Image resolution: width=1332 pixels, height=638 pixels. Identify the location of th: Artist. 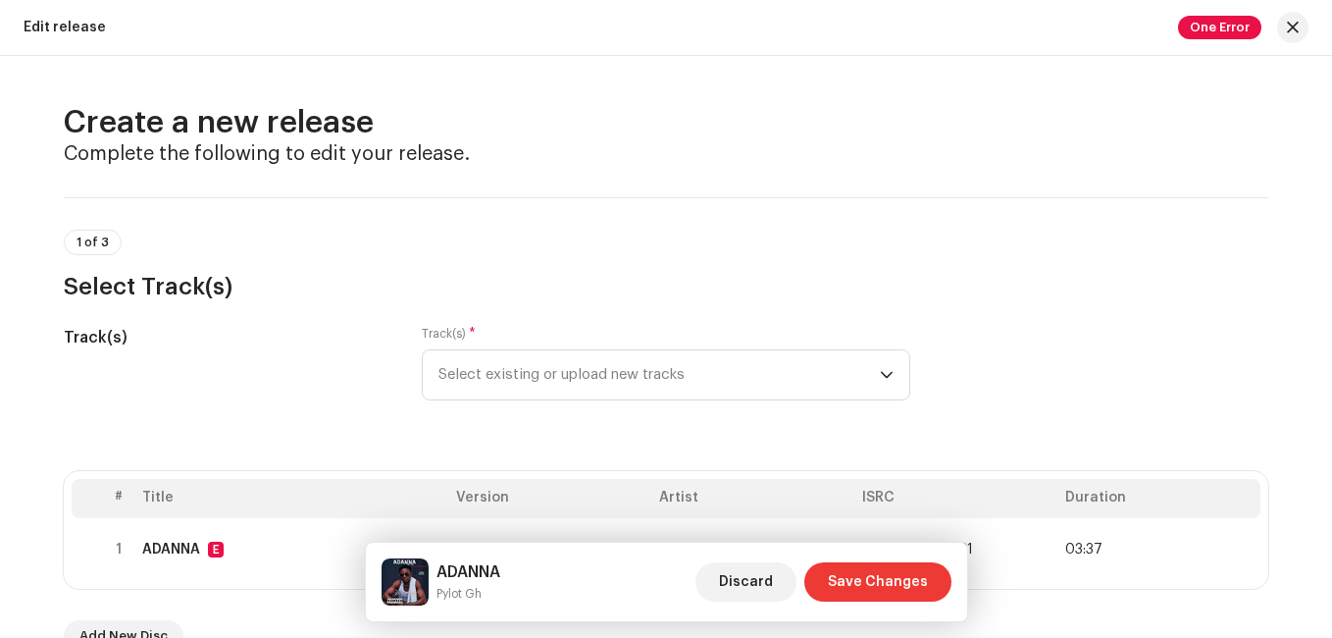
(752, 498).